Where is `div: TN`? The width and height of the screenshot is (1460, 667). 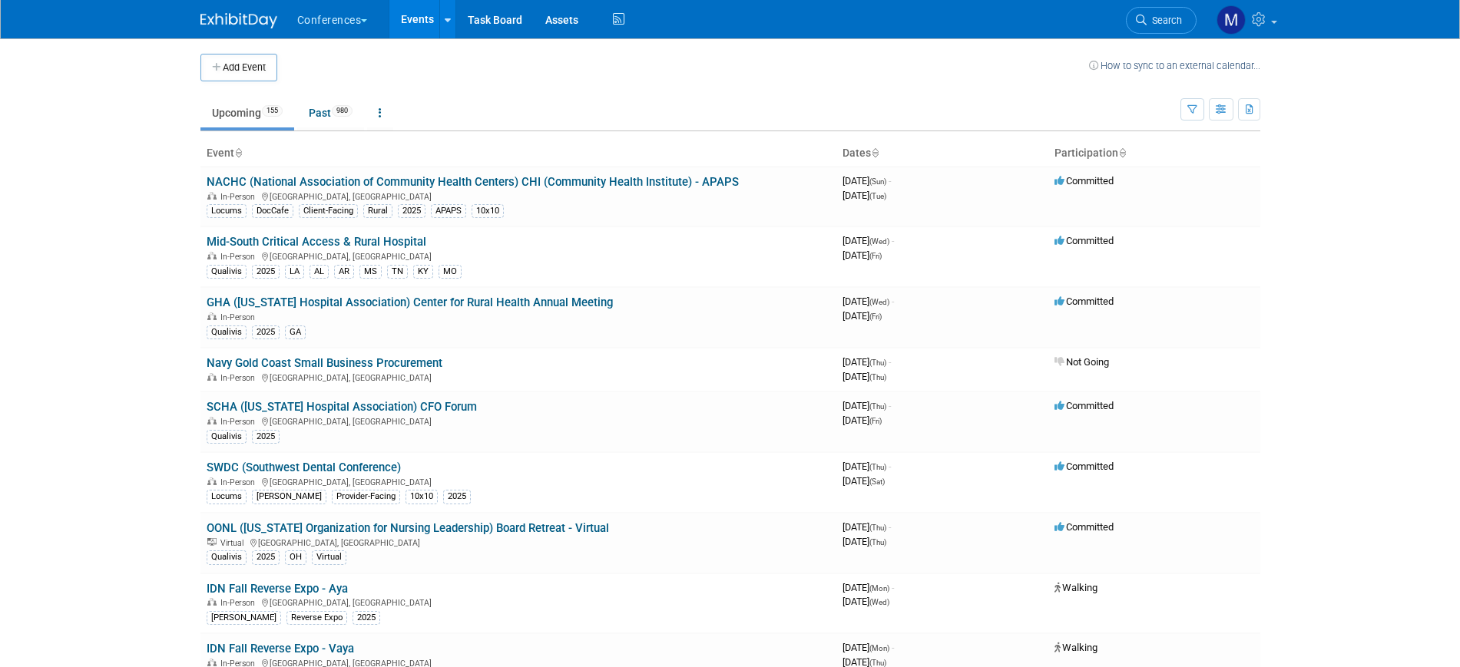 div: TN is located at coordinates (397, 272).